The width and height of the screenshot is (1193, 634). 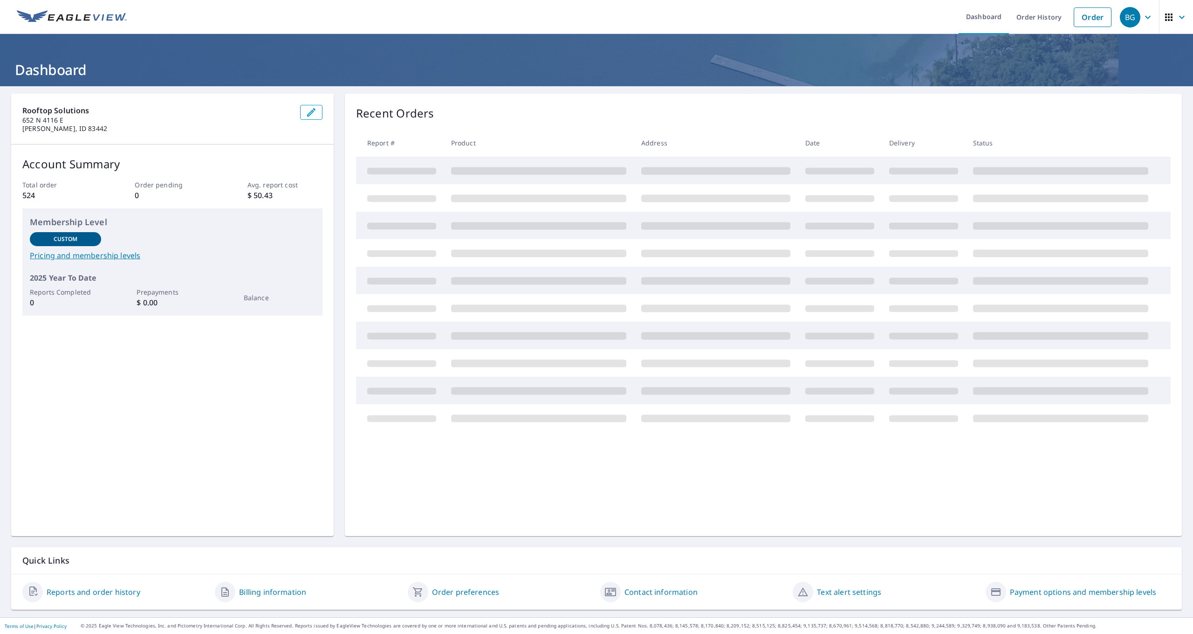 I want to click on p: Account Summary, so click(x=172, y=164).